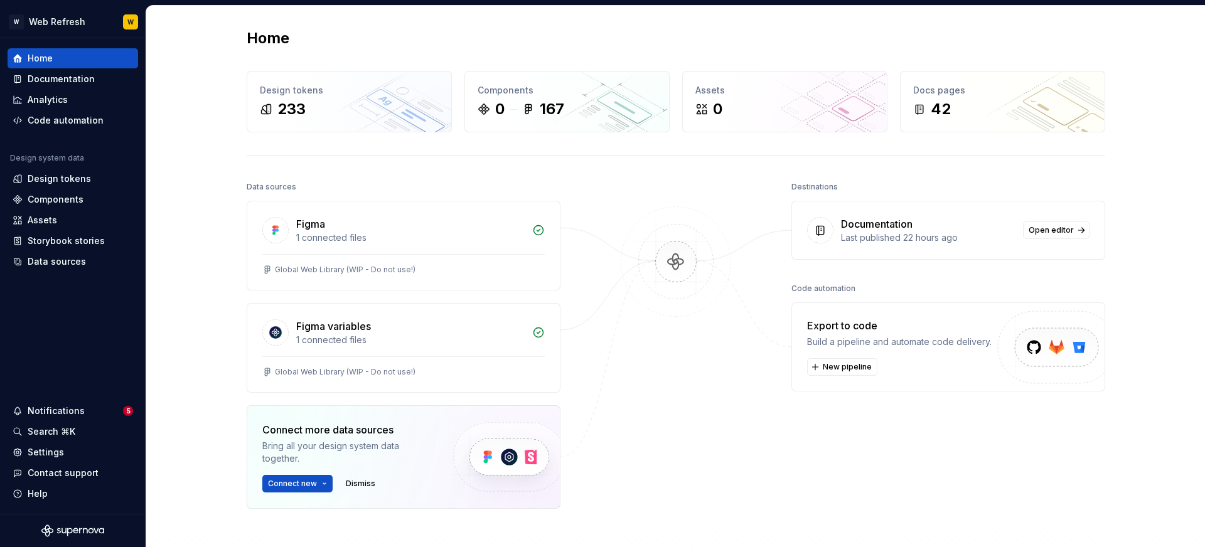 The width and height of the screenshot is (1205, 547). I want to click on a: Analytics, so click(73, 100).